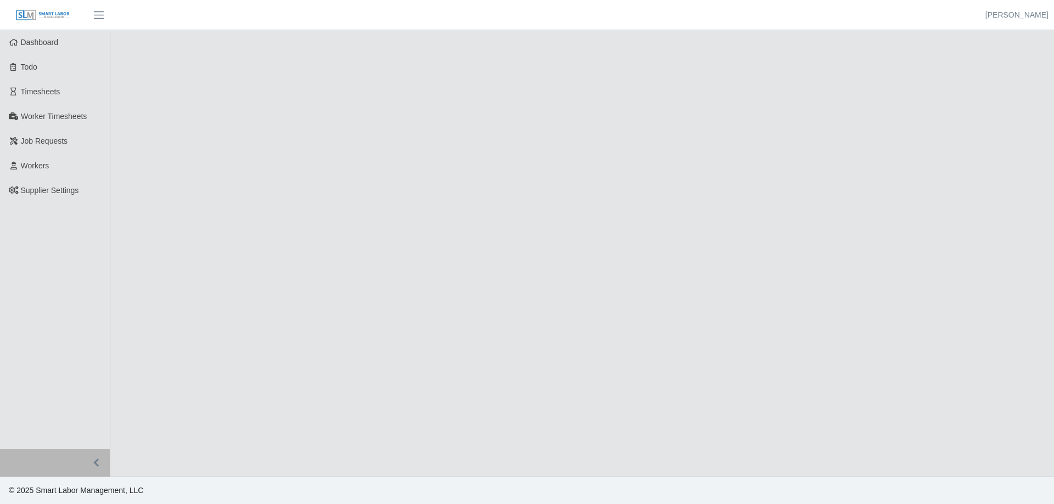 The height and width of the screenshot is (504, 1054). What do you see at coordinates (40, 42) in the screenshot?
I see `span: Dashboard` at bounding box center [40, 42].